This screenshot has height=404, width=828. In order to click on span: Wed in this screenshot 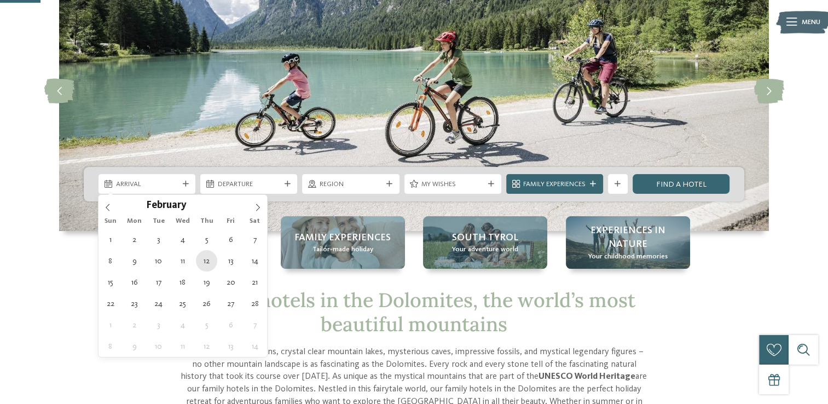, I will do `click(183, 221)`.